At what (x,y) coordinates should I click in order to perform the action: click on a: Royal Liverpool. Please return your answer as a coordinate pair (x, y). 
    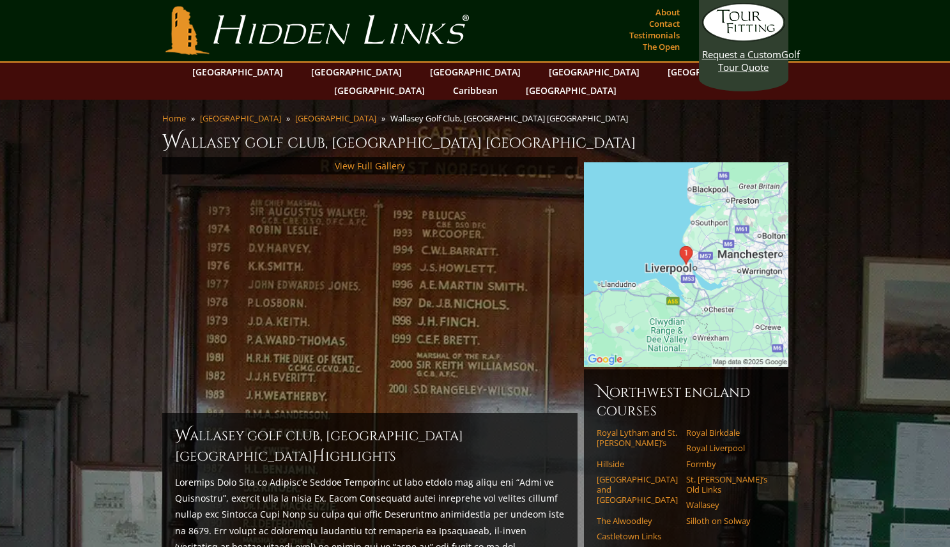
    Looking at the image, I should click on (726, 448).